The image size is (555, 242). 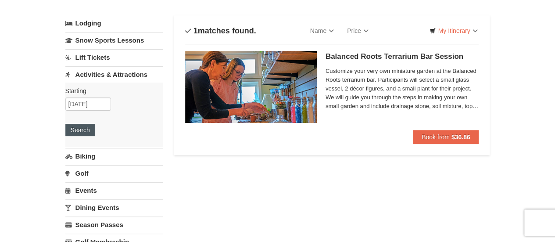 What do you see at coordinates (114, 224) in the screenshot?
I see `a: Season Passes` at bounding box center [114, 224].